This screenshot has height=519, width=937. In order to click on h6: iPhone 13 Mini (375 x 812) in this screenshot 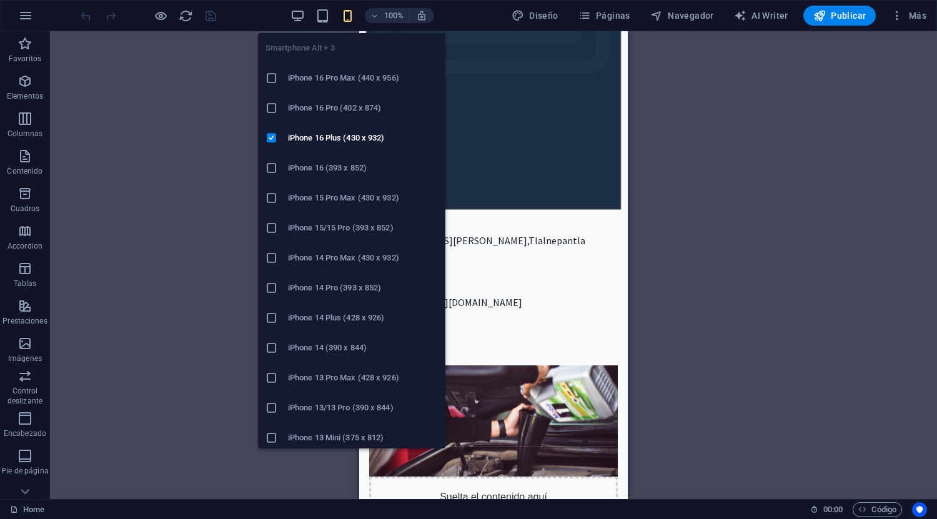, I will do `click(363, 438)`.